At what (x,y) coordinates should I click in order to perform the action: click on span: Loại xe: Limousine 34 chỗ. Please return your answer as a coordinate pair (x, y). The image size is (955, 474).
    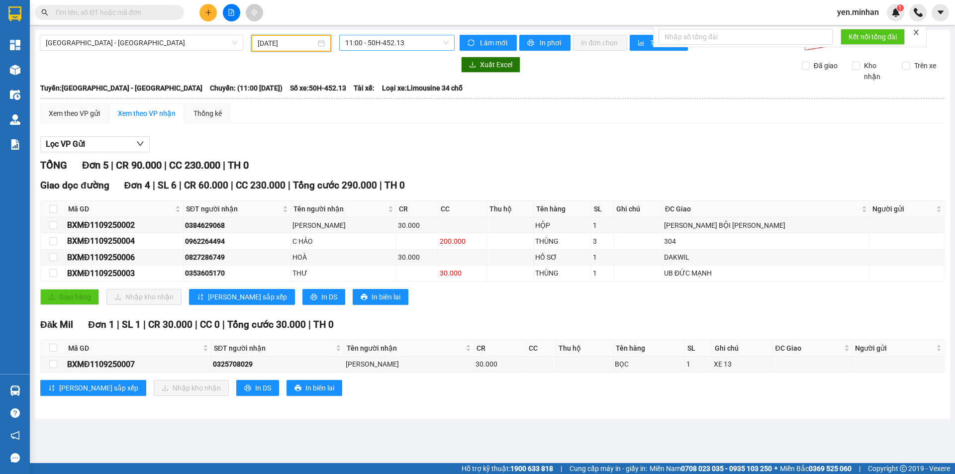
    Looking at the image, I should click on (422, 88).